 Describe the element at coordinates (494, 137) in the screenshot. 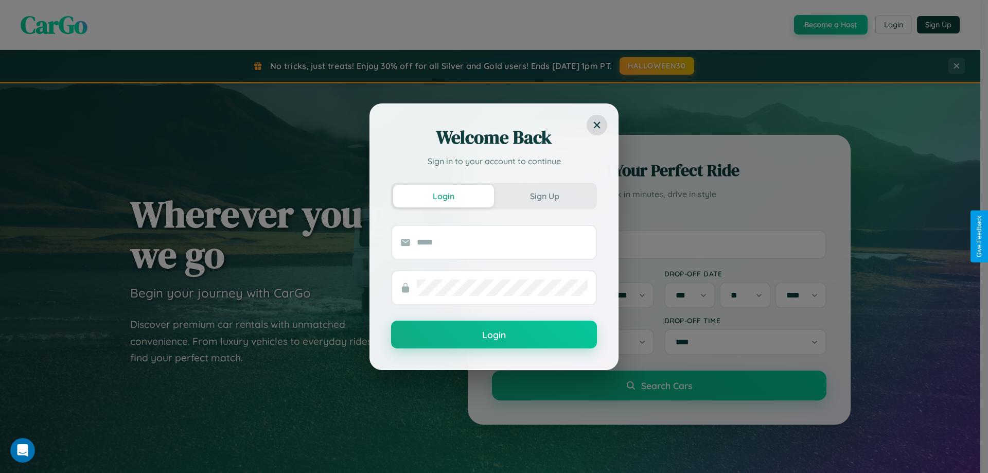

I see `h2: Welcome Back` at that location.